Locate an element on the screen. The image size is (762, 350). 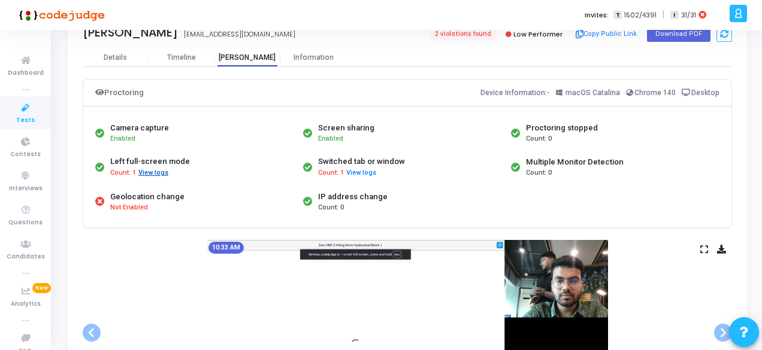
img: logo is located at coordinates (60, 15).